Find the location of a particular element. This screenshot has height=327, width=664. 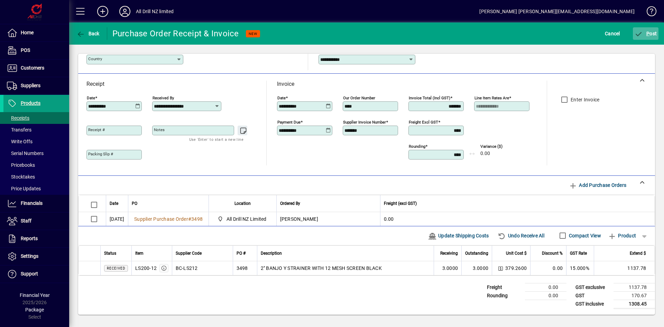

mat-label: Invoice Total (incl GST) is located at coordinates (430, 98).